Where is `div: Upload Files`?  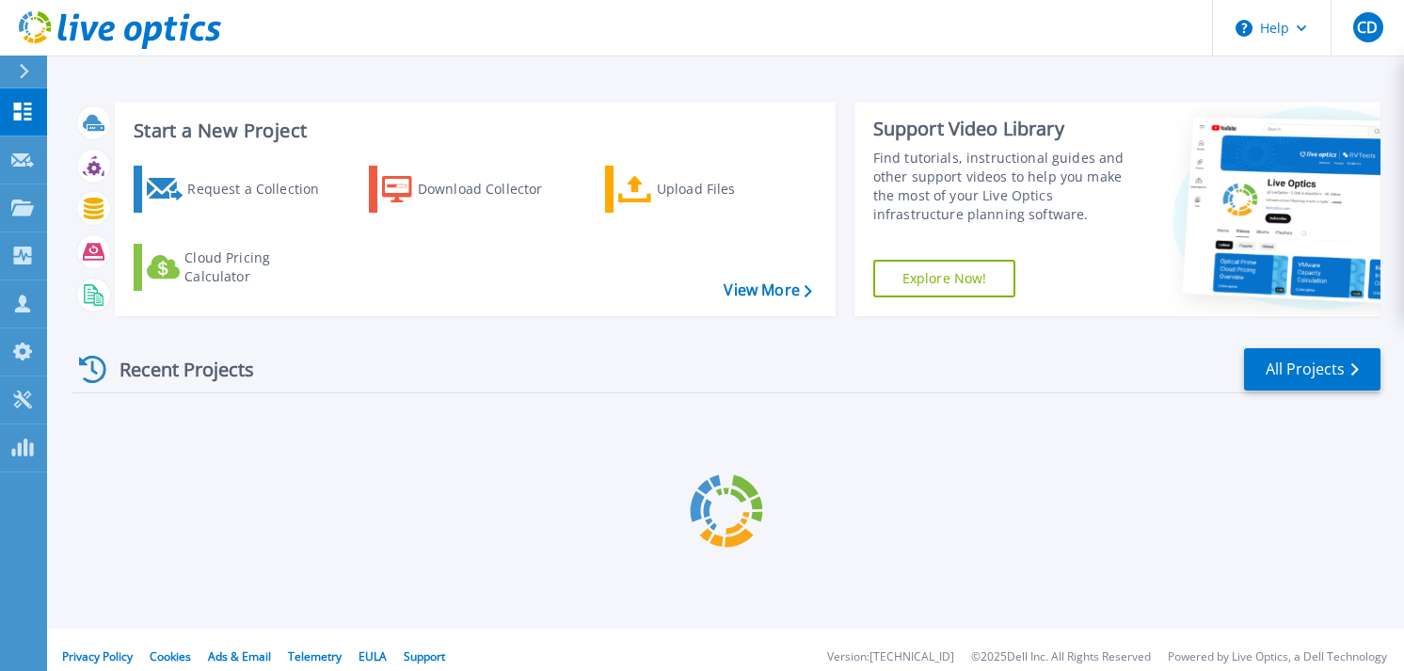
div: Upload Files is located at coordinates (732, 189).